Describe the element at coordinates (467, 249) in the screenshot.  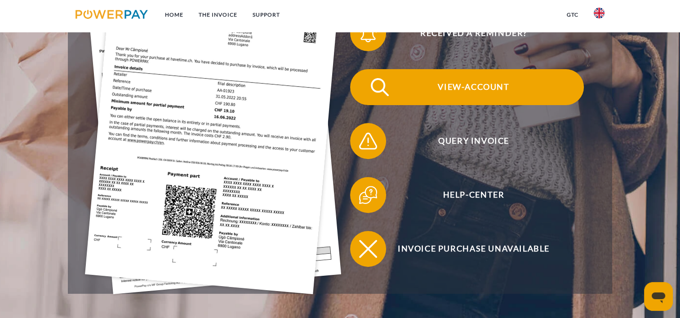
I see `button: Invoice purchase unavailable` at that location.